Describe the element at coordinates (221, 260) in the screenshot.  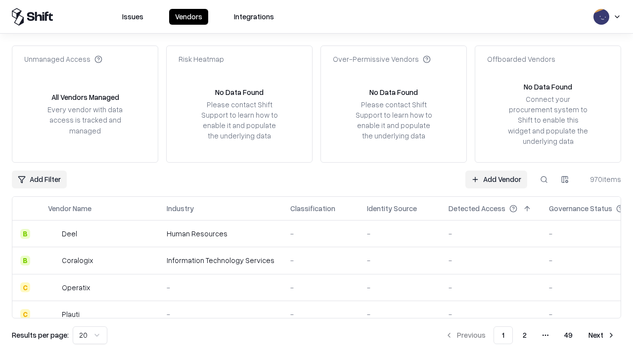
I see `div: Information Technology Services` at that location.